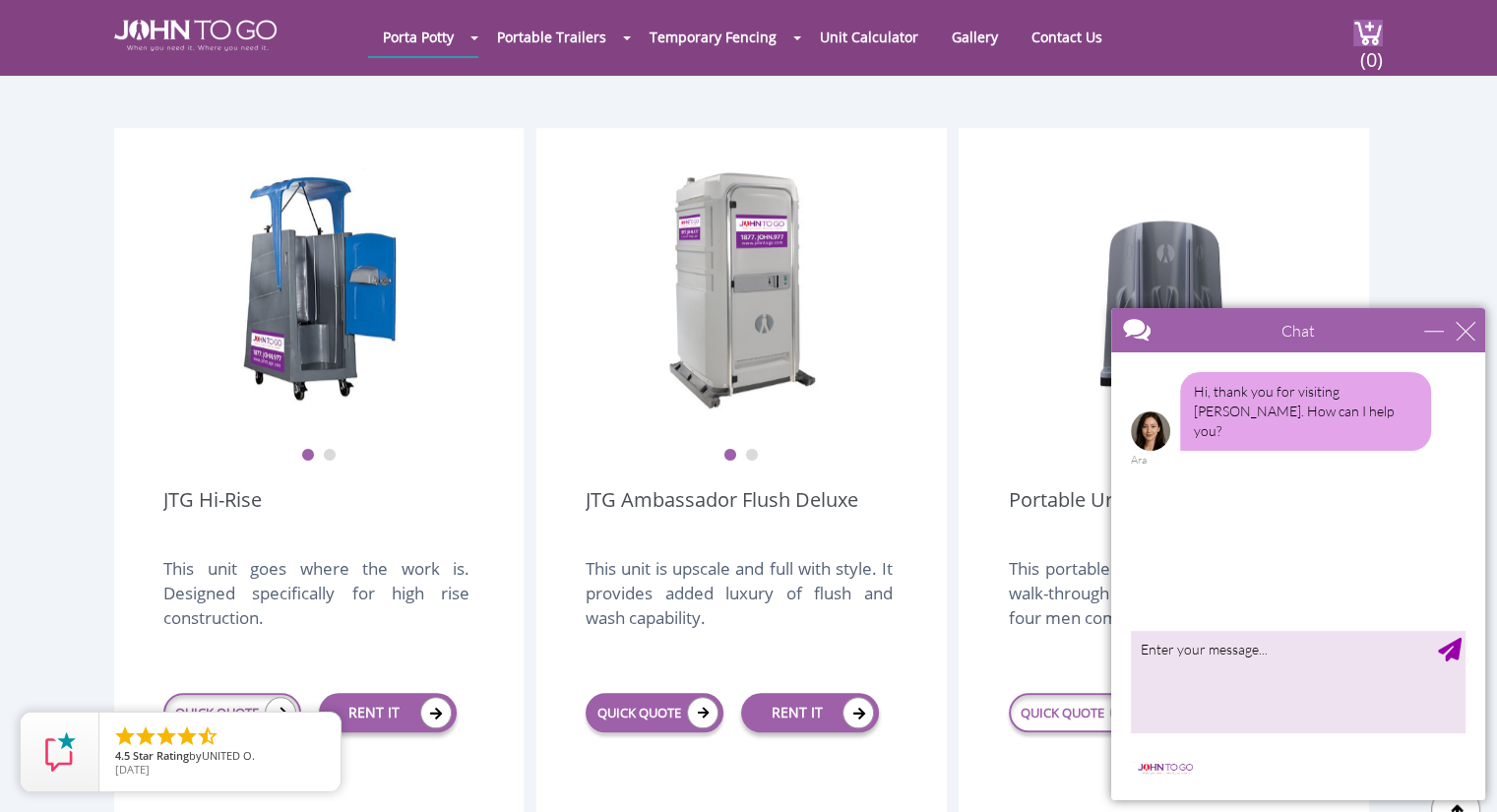 The width and height of the screenshot is (1497, 812). Describe the element at coordinates (220, 756) in the screenshot. I see `span: by` at that location.